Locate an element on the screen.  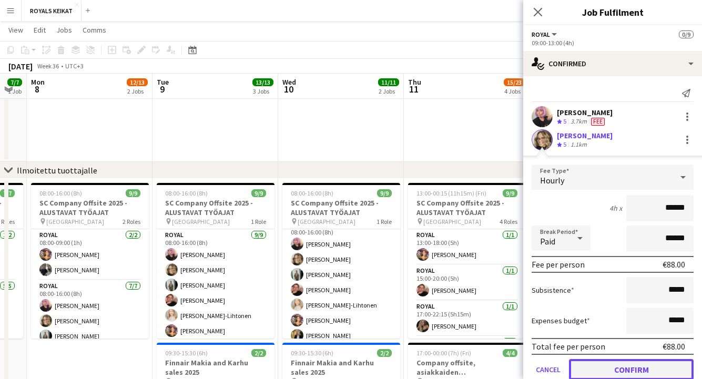
div: 4h x is located at coordinates (616, 208).